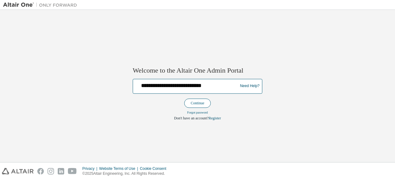  I want to click on img: altair_logo.svg, so click(18, 171).